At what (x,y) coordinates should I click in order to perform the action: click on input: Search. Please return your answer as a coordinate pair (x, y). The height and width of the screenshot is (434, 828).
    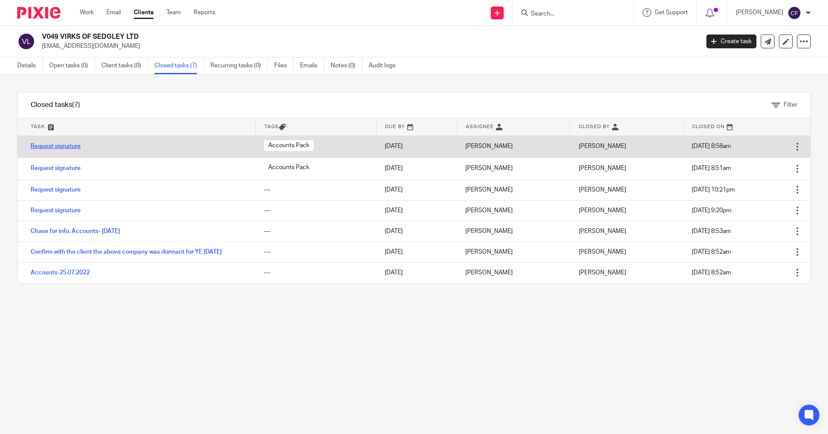
    Looking at the image, I should click on (568, 14).